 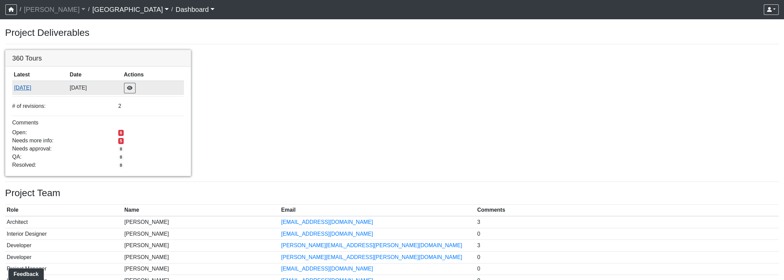 I want to click on td: qNdspRCmME1AYKzgAzuULH, so click(x=40, y=88).